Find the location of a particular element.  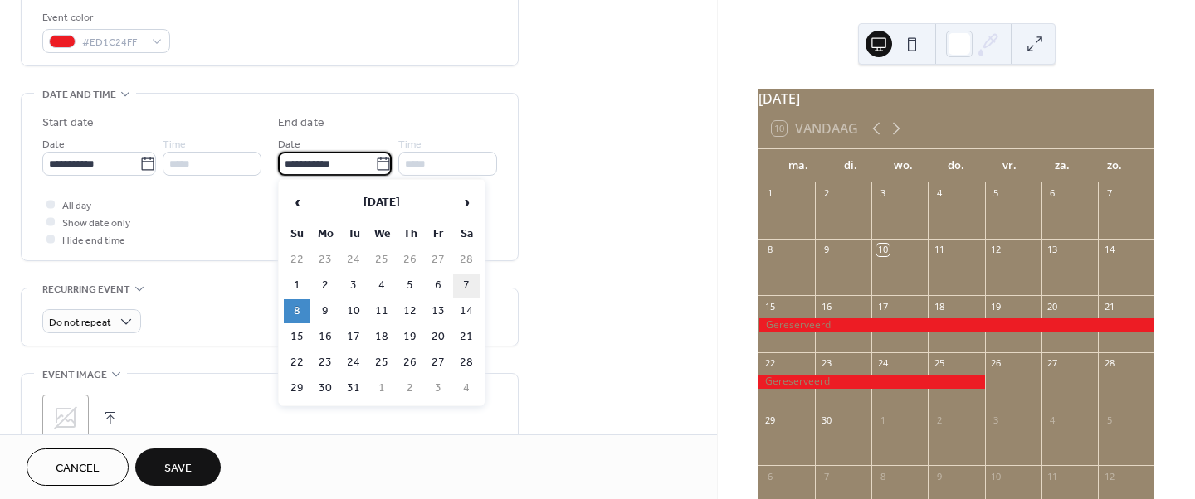

span: Recurring event is located at coordinates (86, 290).